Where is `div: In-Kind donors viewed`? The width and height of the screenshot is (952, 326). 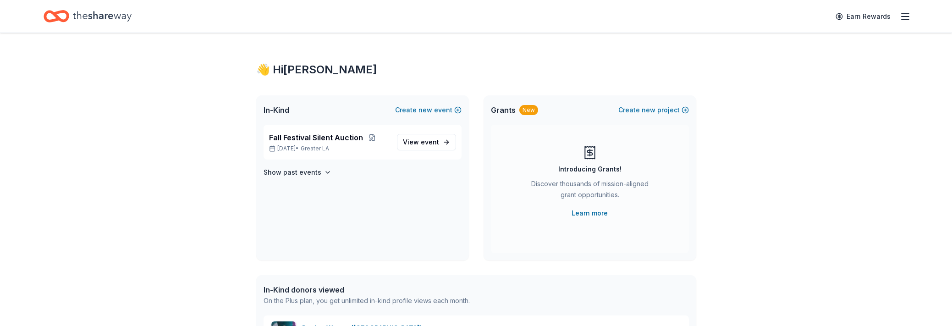 div: In-Kind donors viewed is located at coordinates (367, 290).